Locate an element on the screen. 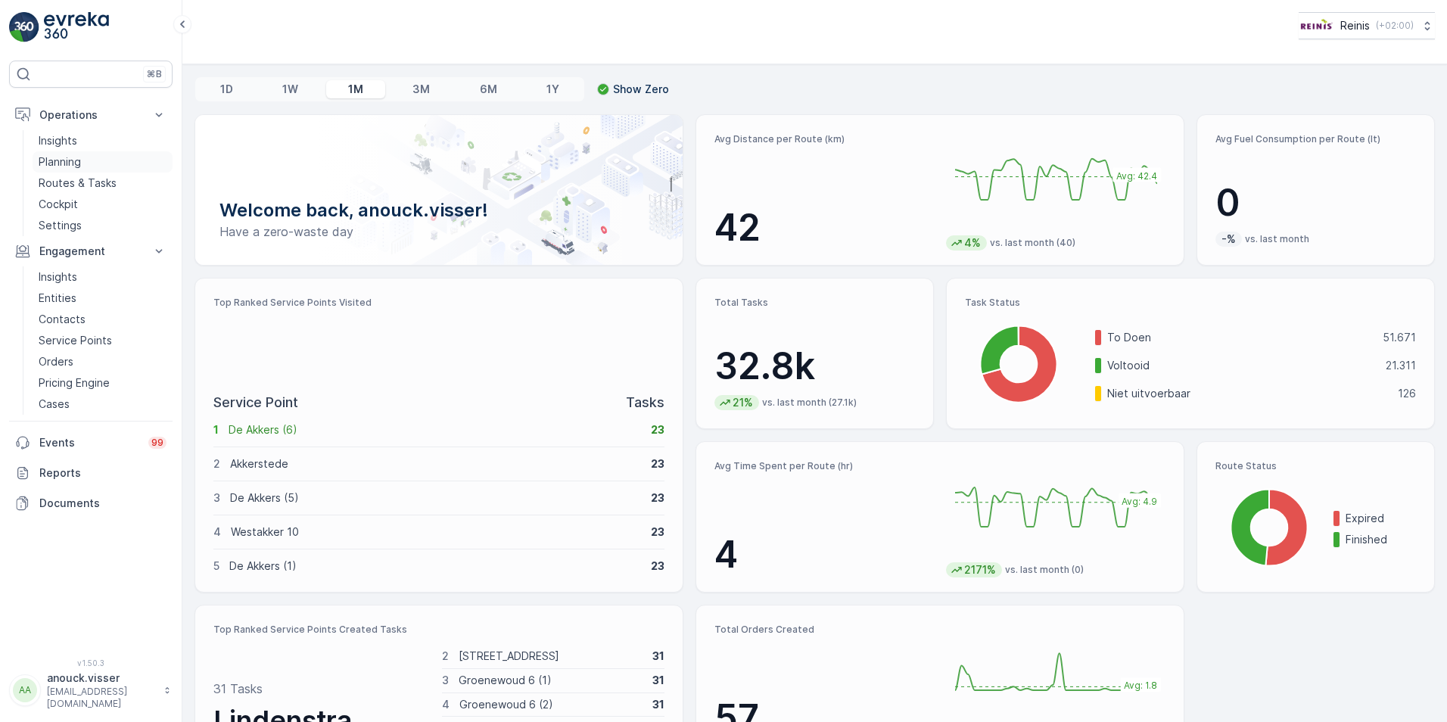  p: Total Orders Created is located at coordinates (824, 629).